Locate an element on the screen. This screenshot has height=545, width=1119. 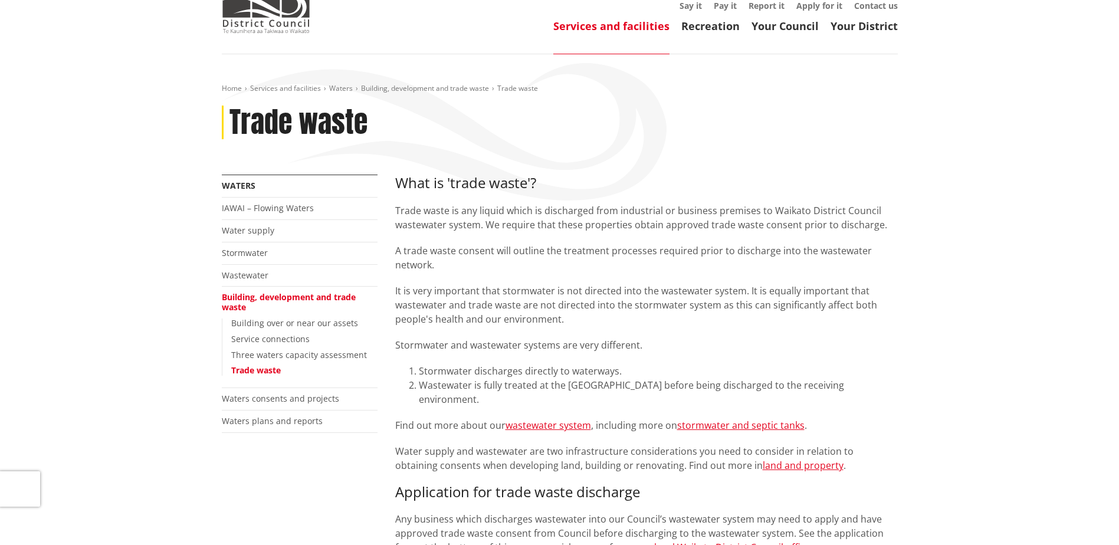
a: Stormwater is located at coordinates (245, 253).